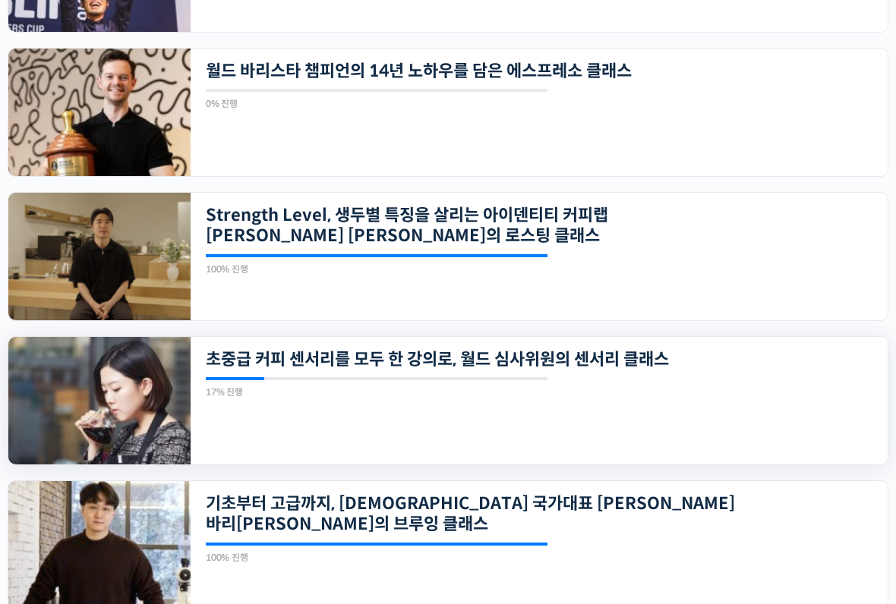 This screenshot has width=896, height=604. Describe the element at coordinates (52, 507) in the screenshot. I see `span: 홈` at that location.